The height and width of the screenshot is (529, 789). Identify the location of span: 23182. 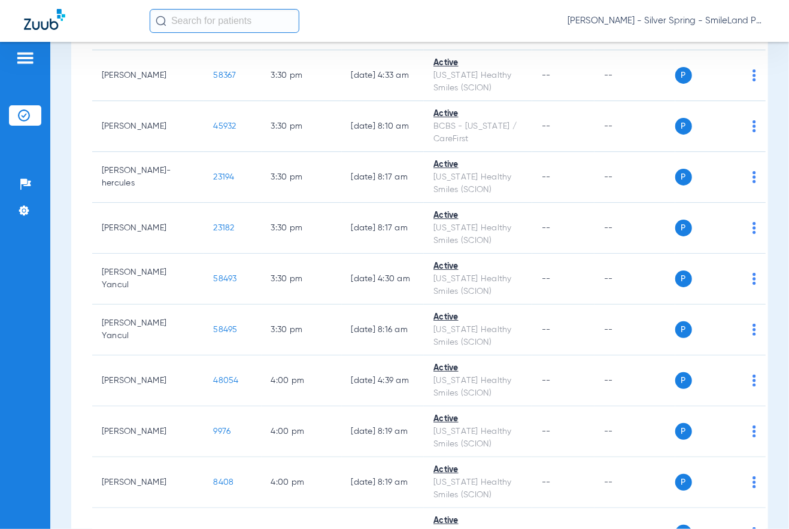
(224, 228).